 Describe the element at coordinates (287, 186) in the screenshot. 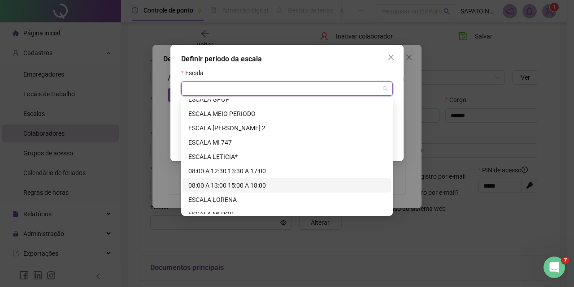

I see `div: 08:00 A 13:00 15:00 A 18:00` at that location.